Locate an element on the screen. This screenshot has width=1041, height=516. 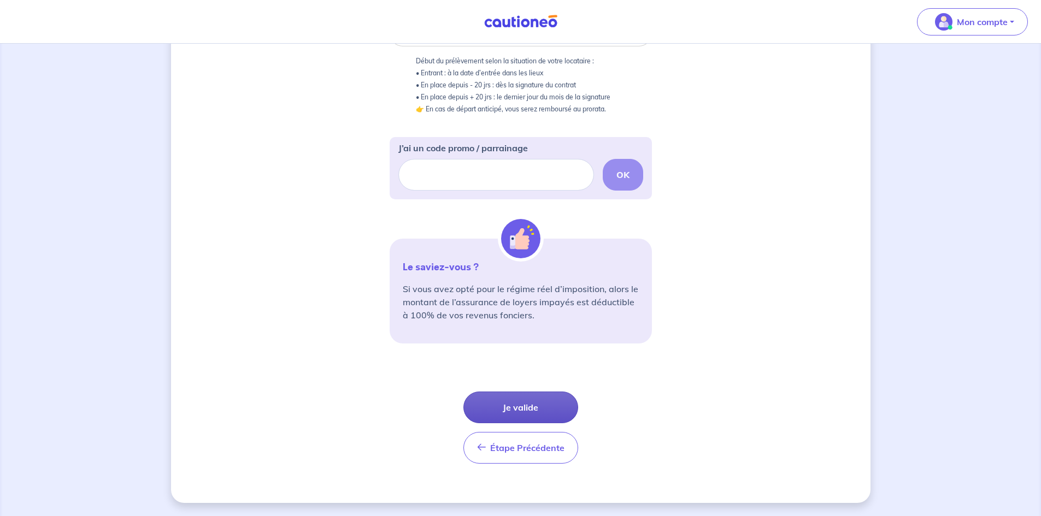
img: illu_alert_hand.svg is located at coordinates (521, 239).